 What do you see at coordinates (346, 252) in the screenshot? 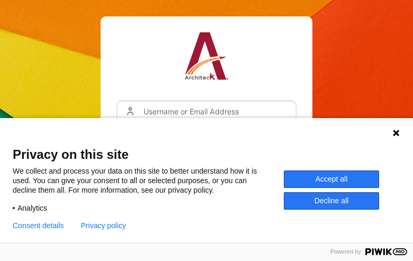
I see `span: Powered by` at bounding box center [346, 252].